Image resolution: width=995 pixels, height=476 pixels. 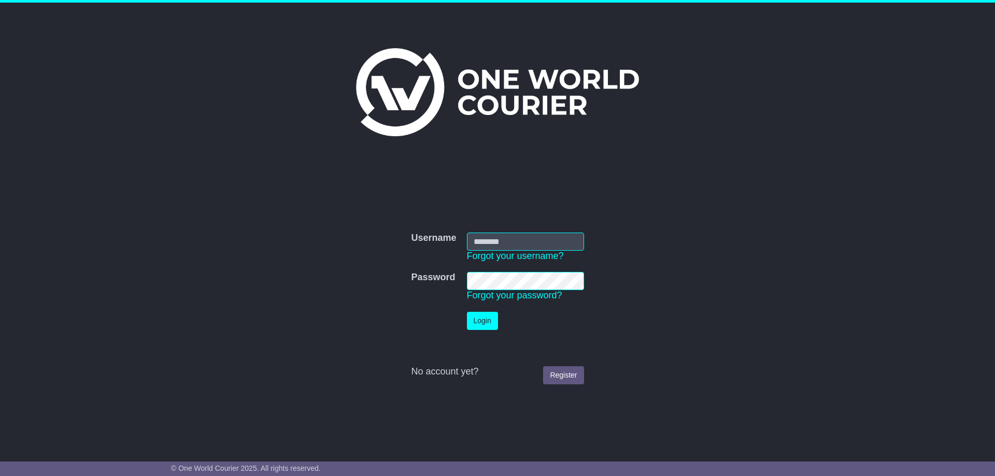 What do you see at coordinates (433, 238) in the screenshot?
I see `label: Username` at bounding box center [433, 238].